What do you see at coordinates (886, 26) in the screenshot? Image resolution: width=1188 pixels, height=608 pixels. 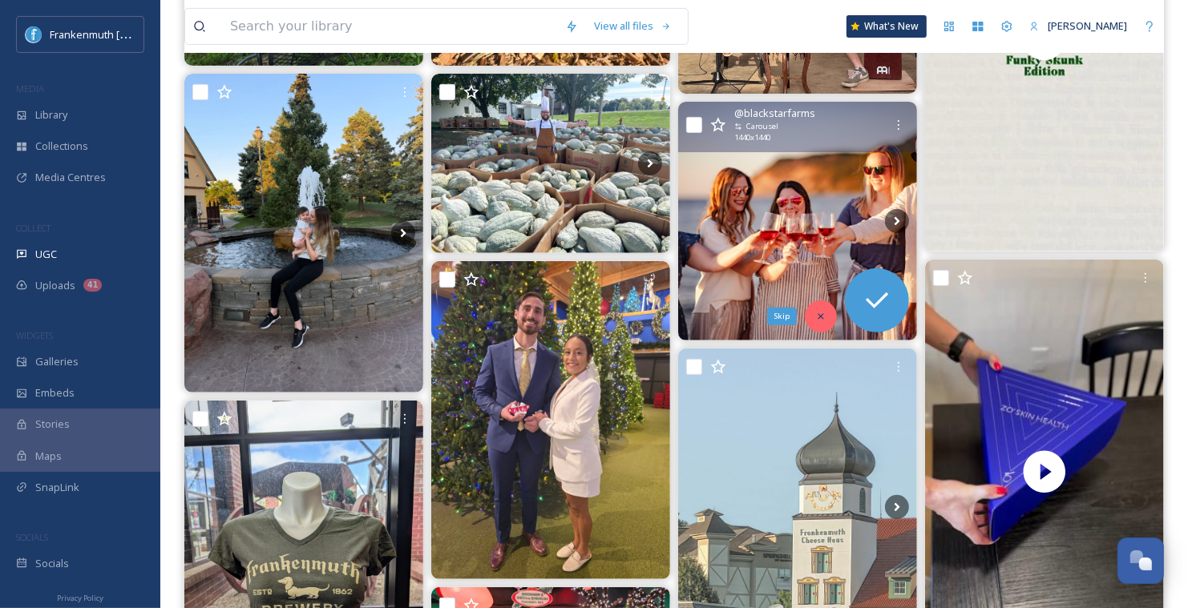 I see `a: What's New` at bounding box center [886, 26].